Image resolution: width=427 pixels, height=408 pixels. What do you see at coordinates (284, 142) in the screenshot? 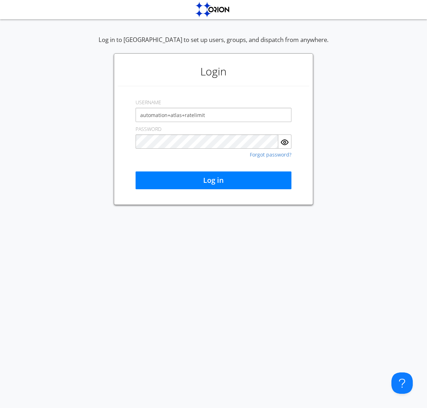
I see `img: eye.svg` at bounding box center [284, 142].